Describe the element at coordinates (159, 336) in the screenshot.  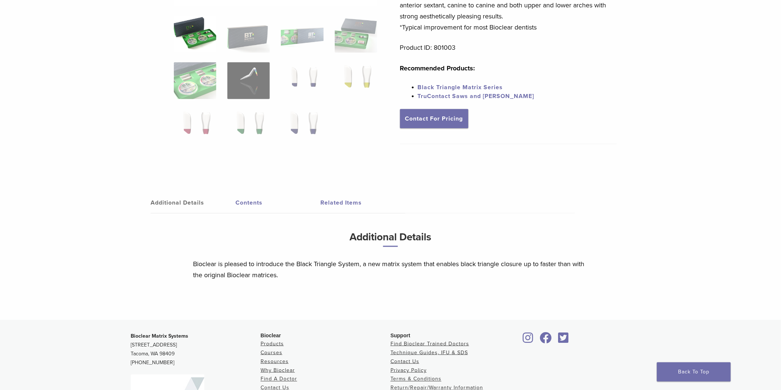
I see `strong: Bioclear Matrix Systems` at that location.